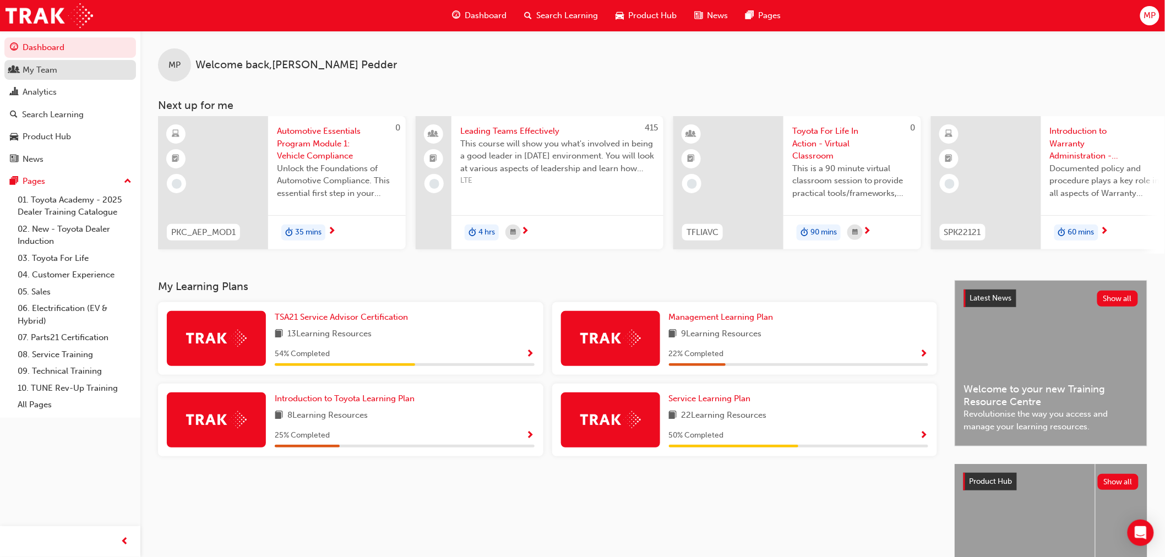  Describe the element at coordinates (620, 15) in the screenshot. I see `span: car-icon` at that location.